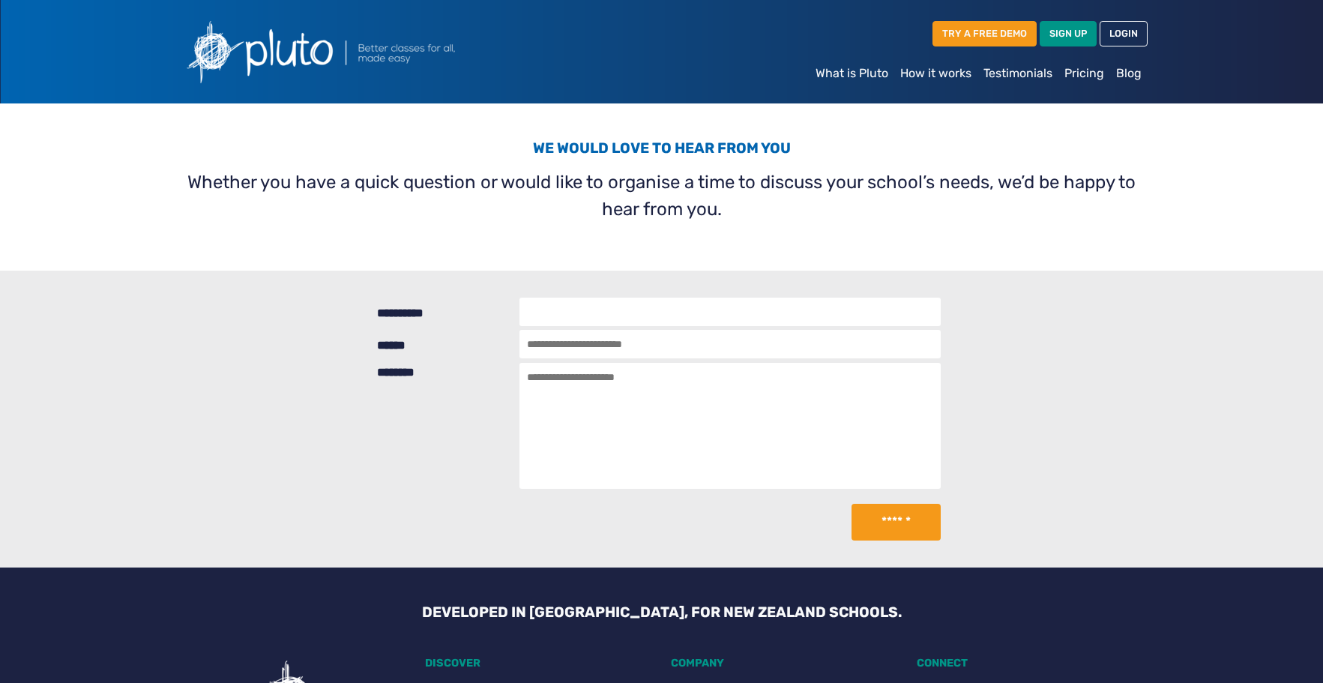 This screenshot has height=683, width=1323. Describe the element at coordinates (356, 52) in the screenshot. I see `img: Pluto logo with the text Better classes for all, made easy` at that location.